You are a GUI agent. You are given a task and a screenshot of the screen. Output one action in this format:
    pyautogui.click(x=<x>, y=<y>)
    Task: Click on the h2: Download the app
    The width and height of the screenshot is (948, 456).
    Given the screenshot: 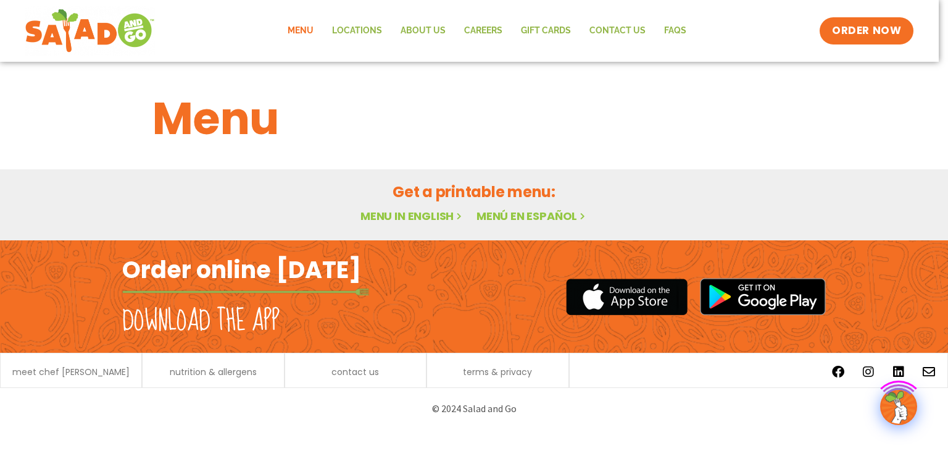 What is the action you would take?
    pyautogui.click(x=201, y=321)
    